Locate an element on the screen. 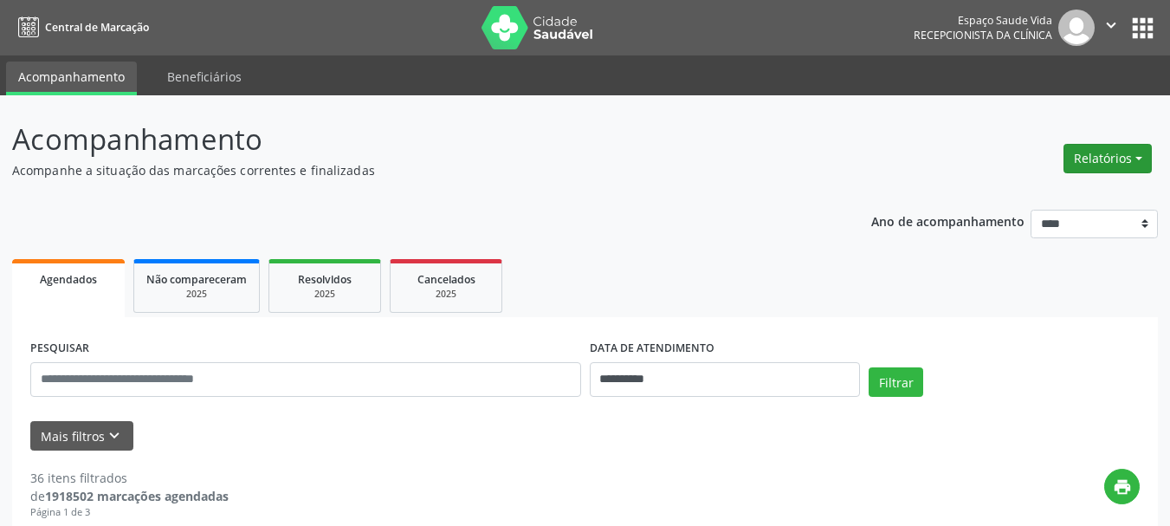 The width and height of the screenshot is (1170, 526). div: 36 itens filtrados is located at coordinates (129, 477).